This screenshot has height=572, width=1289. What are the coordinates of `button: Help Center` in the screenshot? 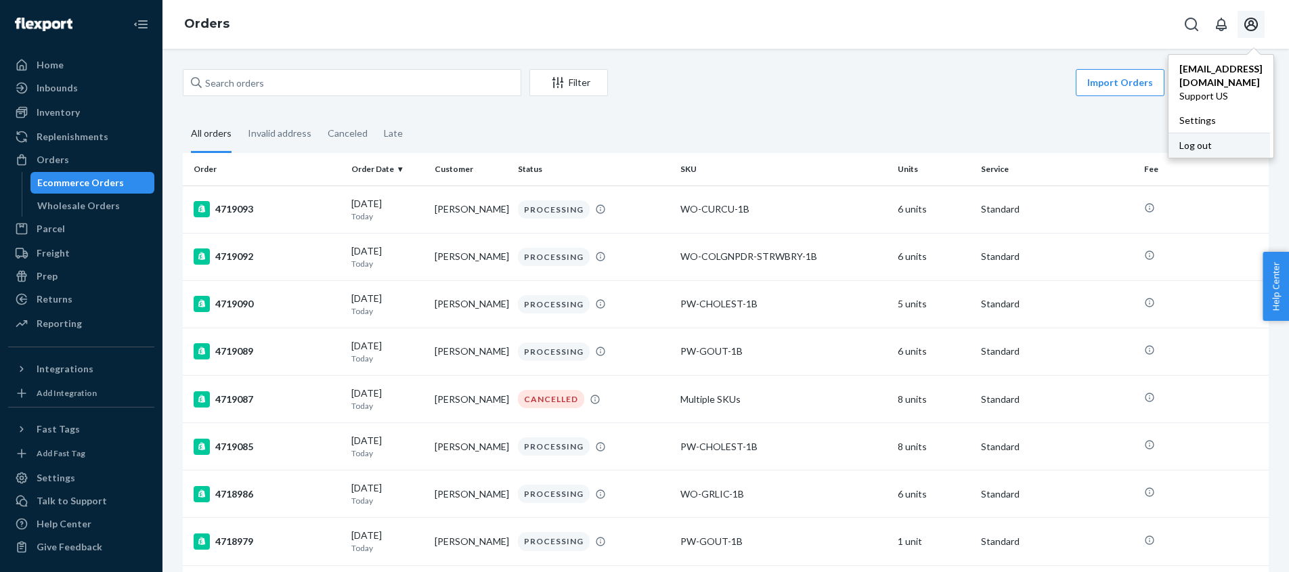 It's located at (1275, 286).